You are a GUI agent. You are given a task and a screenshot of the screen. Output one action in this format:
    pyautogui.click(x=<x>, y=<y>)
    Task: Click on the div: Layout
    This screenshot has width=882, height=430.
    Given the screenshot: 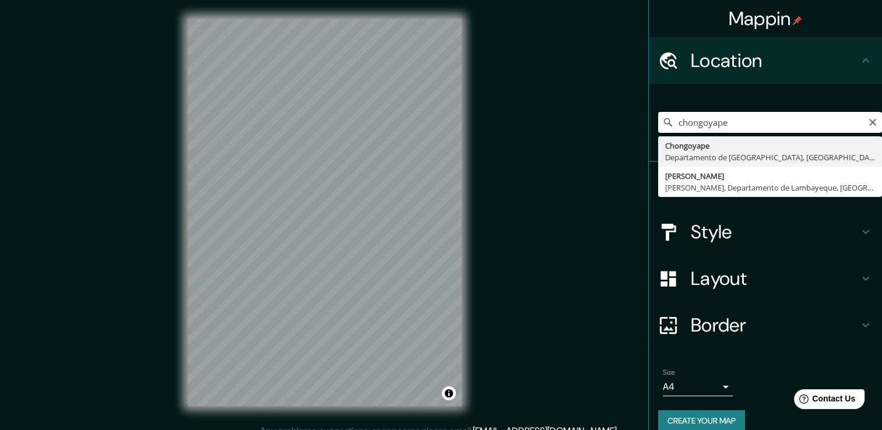 What is the action you would take?
    pyautogui.click(x=765, y=279)
    